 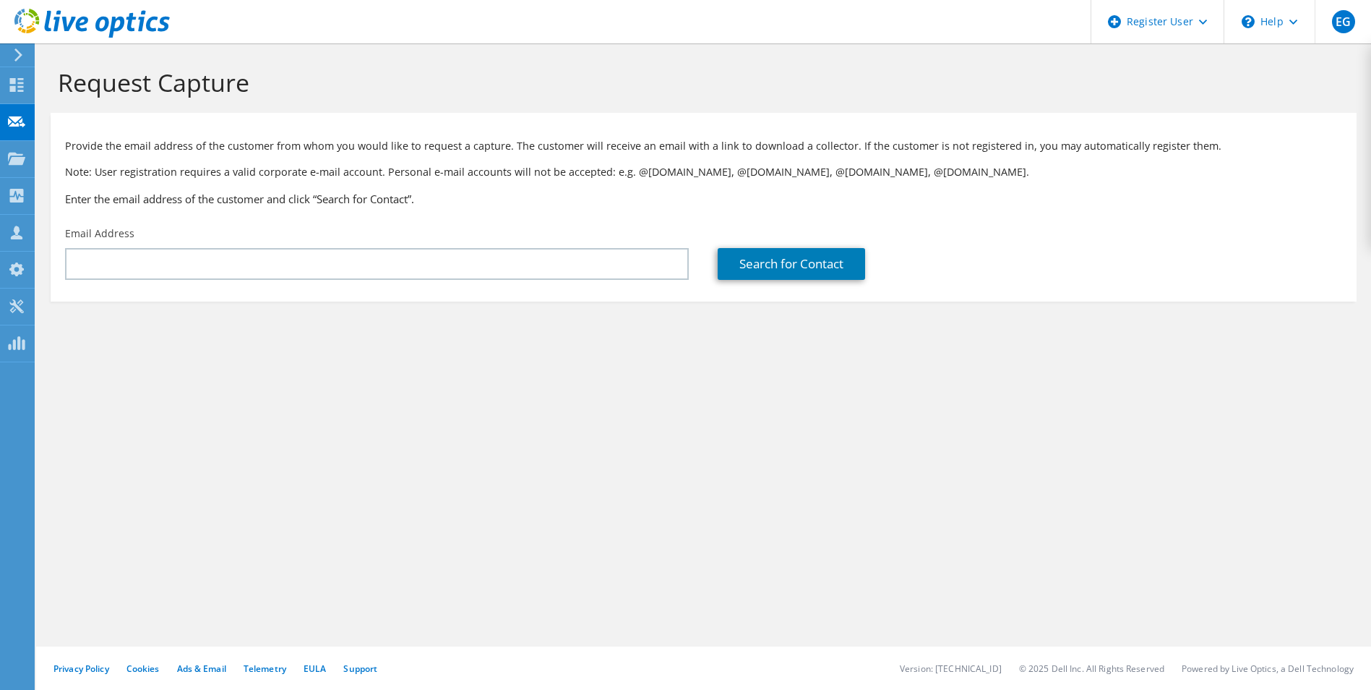 I want to click on h3: Enter the email address of the customer and click “Search for Contact”., so click(x=703, y=199).